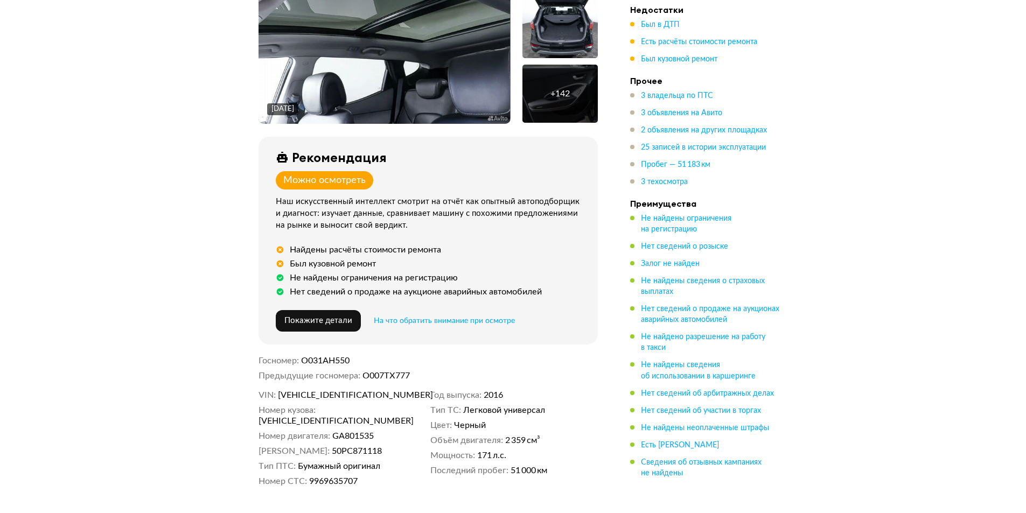 The image size is (1026, 513). Describe the element at coordinates (339, 466) in the screenshot. I see `span: Бумажный оригинал` at that location.